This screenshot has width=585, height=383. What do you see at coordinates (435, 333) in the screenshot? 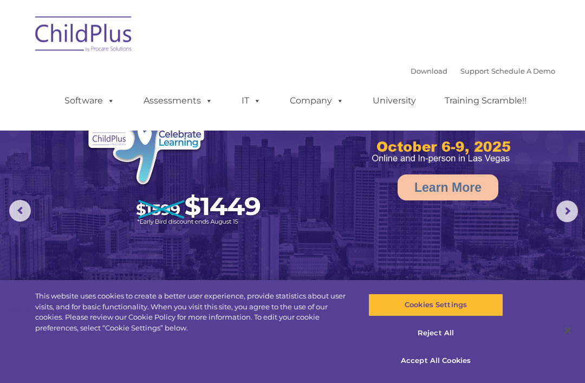
I see `button: Reject All` at bounding box center [435, 333].